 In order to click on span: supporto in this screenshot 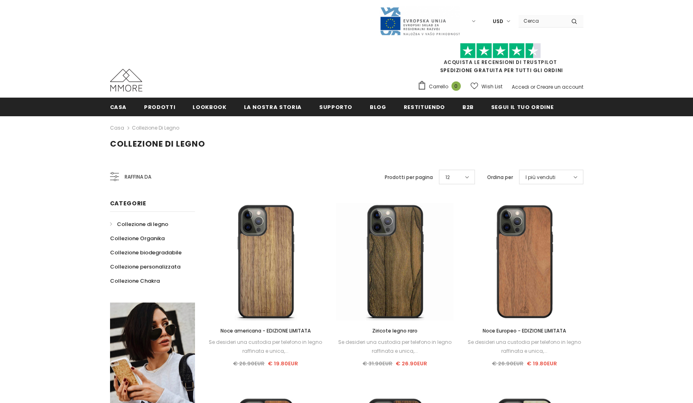, I will do `click(336, 107)`.